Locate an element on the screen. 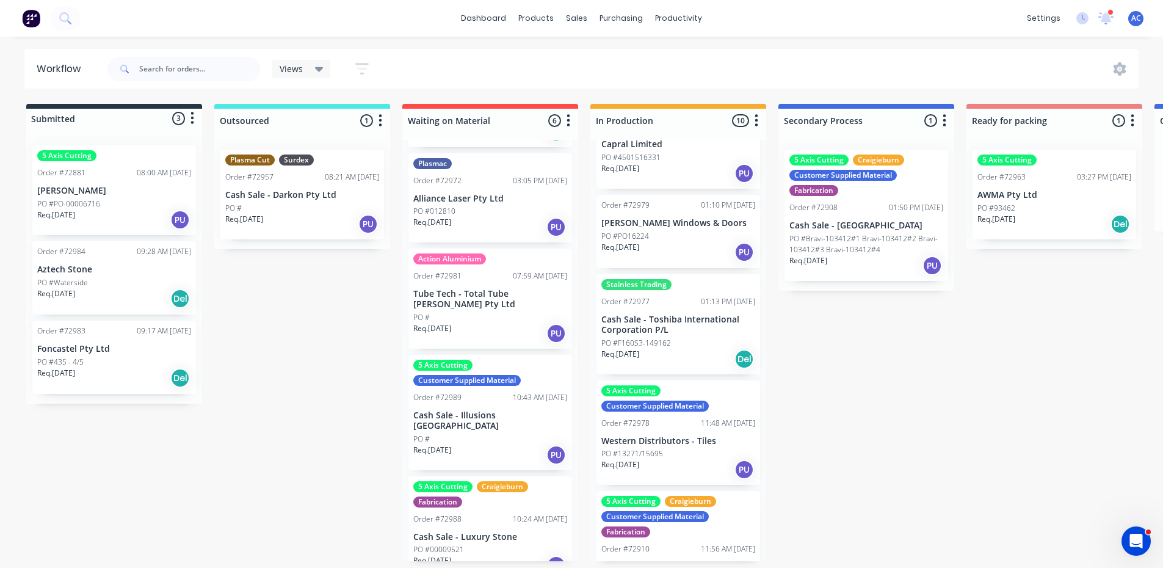 Image resolution: width=1163 pixels, height=568 pixels. p: PO #PO-00006716 is located at coordinates (68, 204).